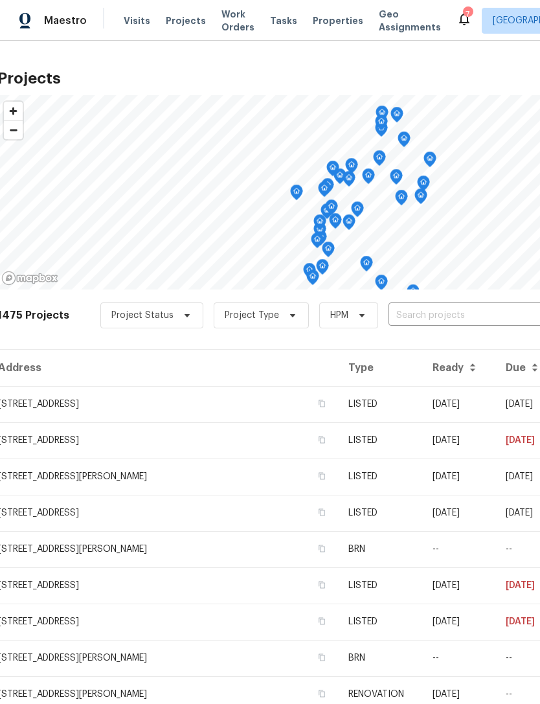 The width and height of the screenshot is (540, 704). Describe the element at coordinates (284, 21) in the screenshot. I see `span: Tasks` at that location.